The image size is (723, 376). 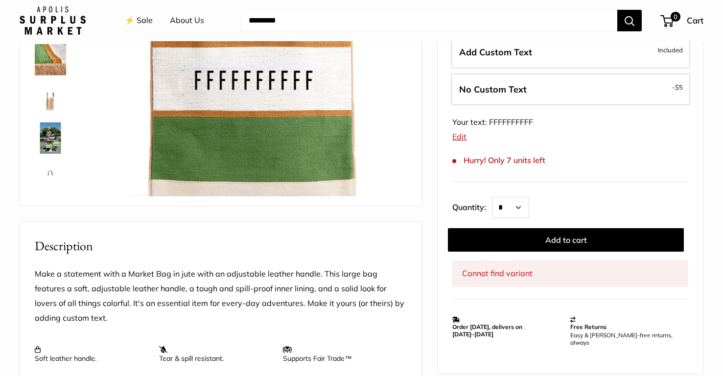 What do you see at coordinates (50, 60) in the screenshot?
I see `img: description_A close up of our first Chenille Jute Market Bag` at bounding box center [50, 60].